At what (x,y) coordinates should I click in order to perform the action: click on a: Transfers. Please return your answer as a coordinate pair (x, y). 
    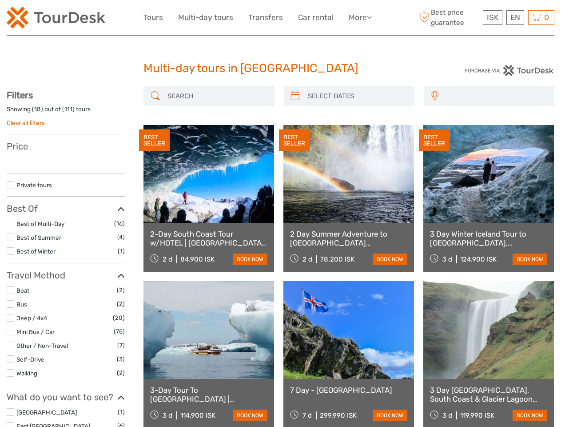
    Looking at the image, I should click on (266, 17).